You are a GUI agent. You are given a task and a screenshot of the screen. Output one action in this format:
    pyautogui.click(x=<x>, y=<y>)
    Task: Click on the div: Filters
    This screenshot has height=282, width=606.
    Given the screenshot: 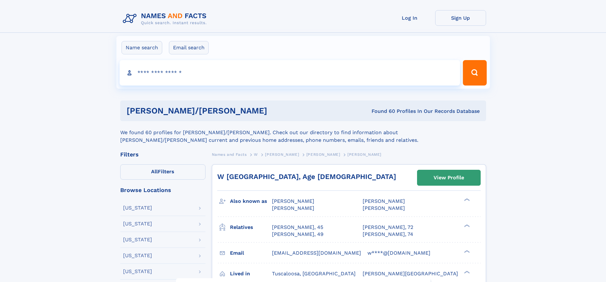 What is the action you would take?
    pyautogui.click(x=163, y=155)
    